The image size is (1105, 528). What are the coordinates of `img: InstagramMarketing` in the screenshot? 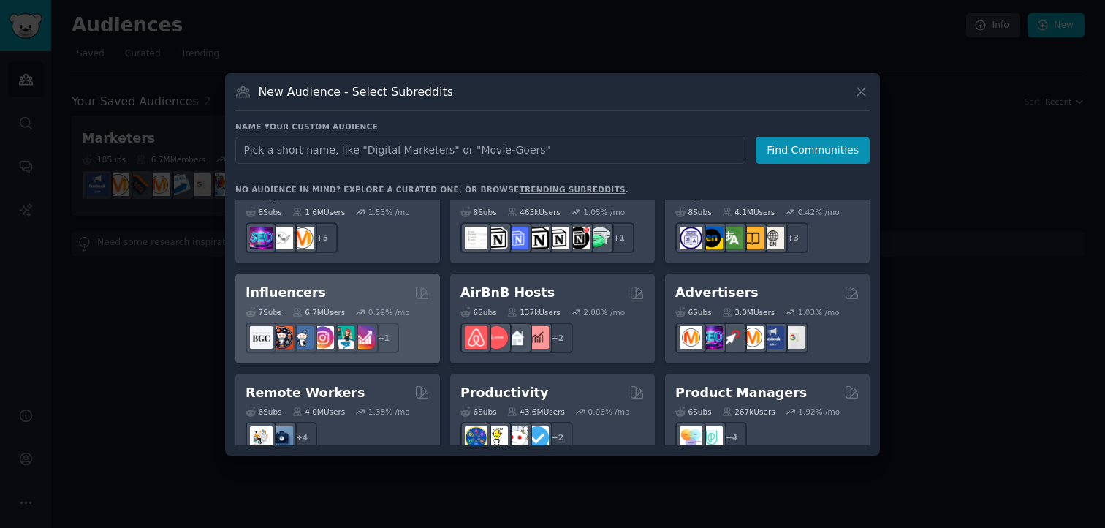 It's located at (322, 337).